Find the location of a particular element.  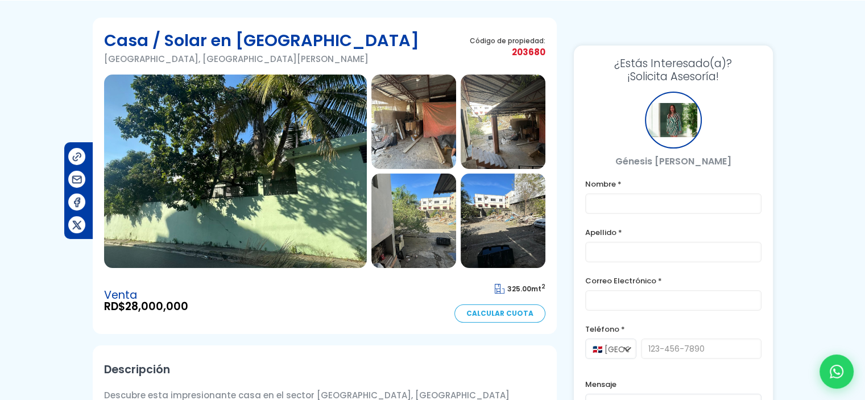

span: Venta is located at coordinates (146, 295).